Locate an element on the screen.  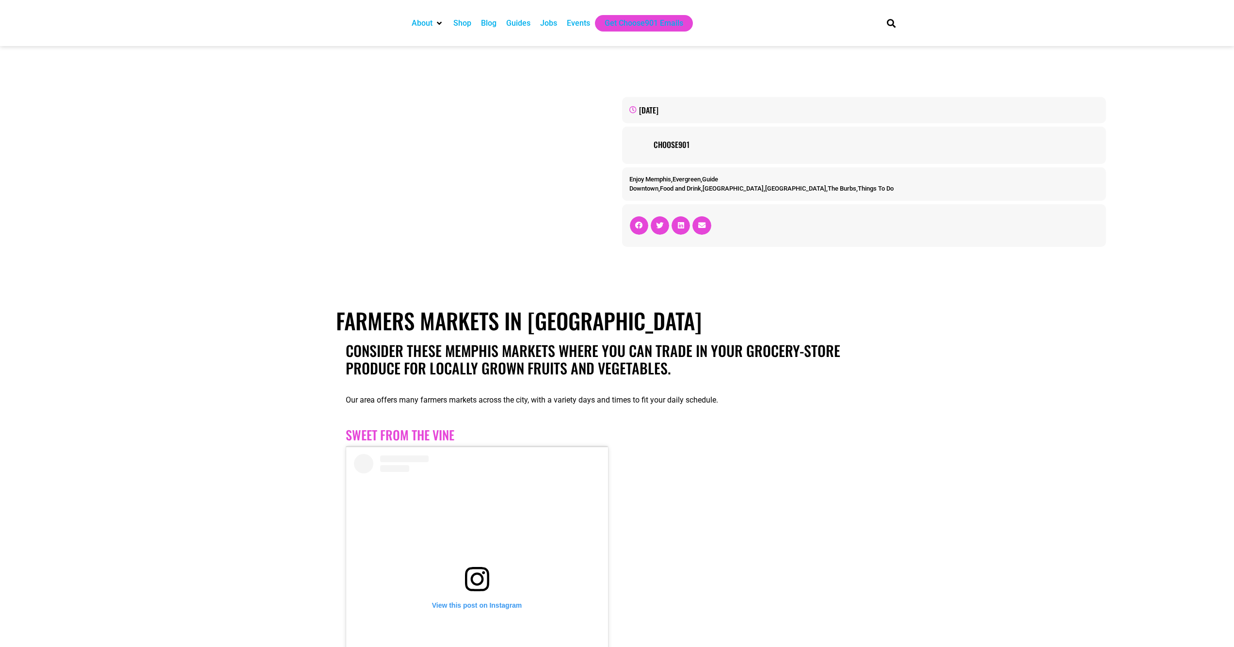
div: Share on email is located at coordinates (701, 225).